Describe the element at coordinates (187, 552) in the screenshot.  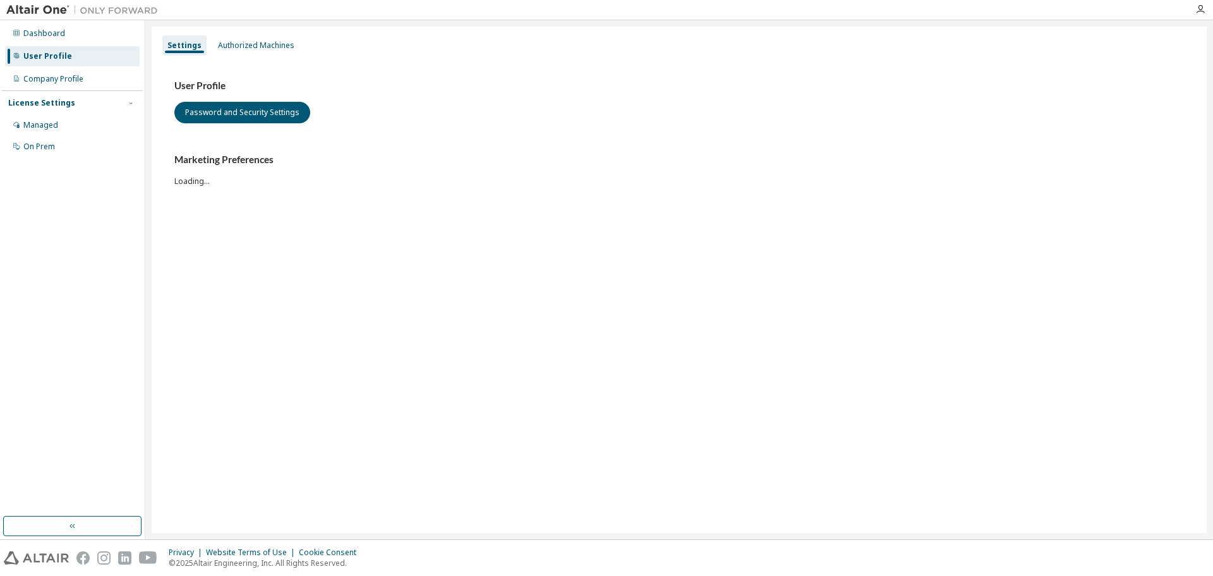
I see `div: Privacy` at that location.